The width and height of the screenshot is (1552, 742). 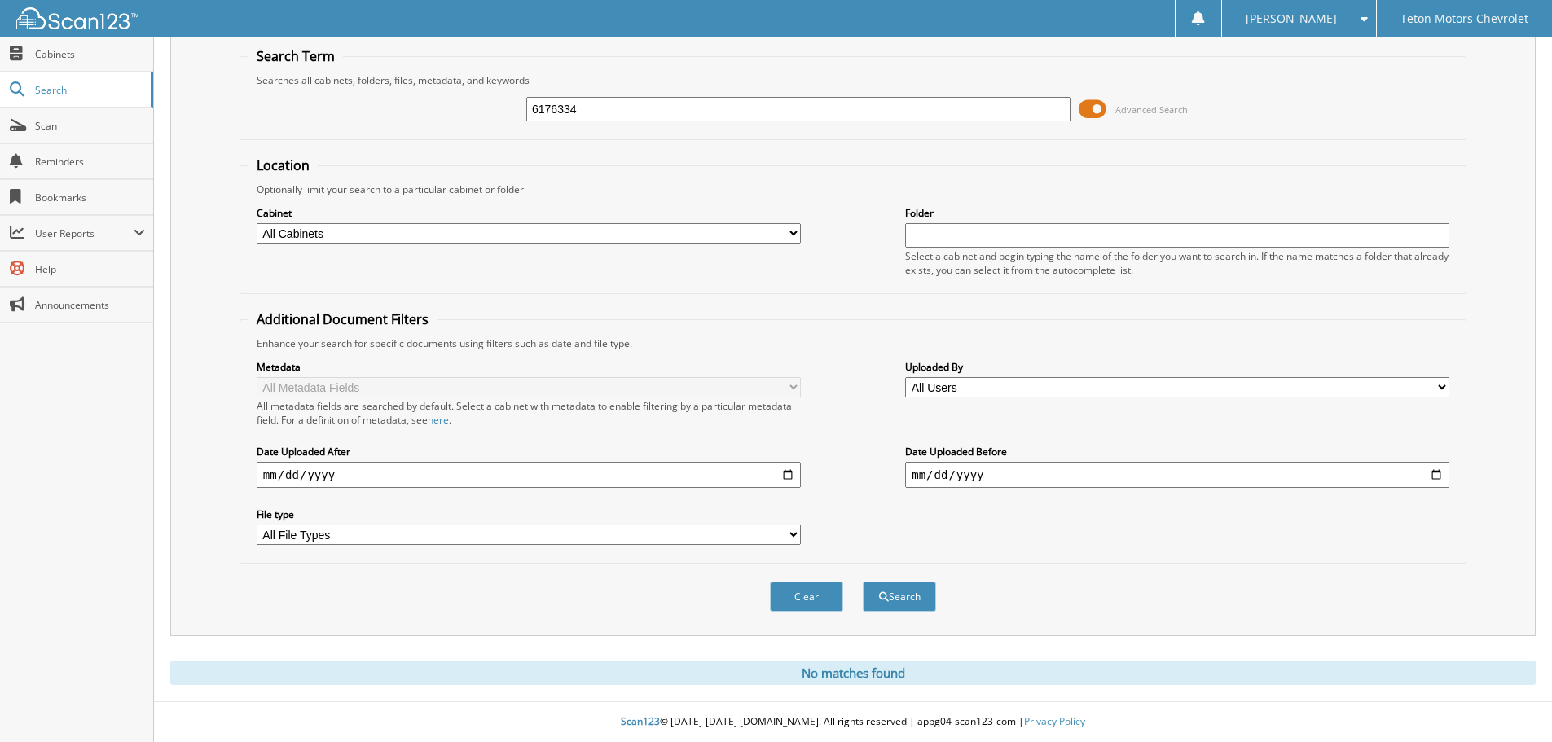 What do you see at coordinates (90, 54) in the screenshot?
I see `span: Cabinets` at bounding box center [90, 54].